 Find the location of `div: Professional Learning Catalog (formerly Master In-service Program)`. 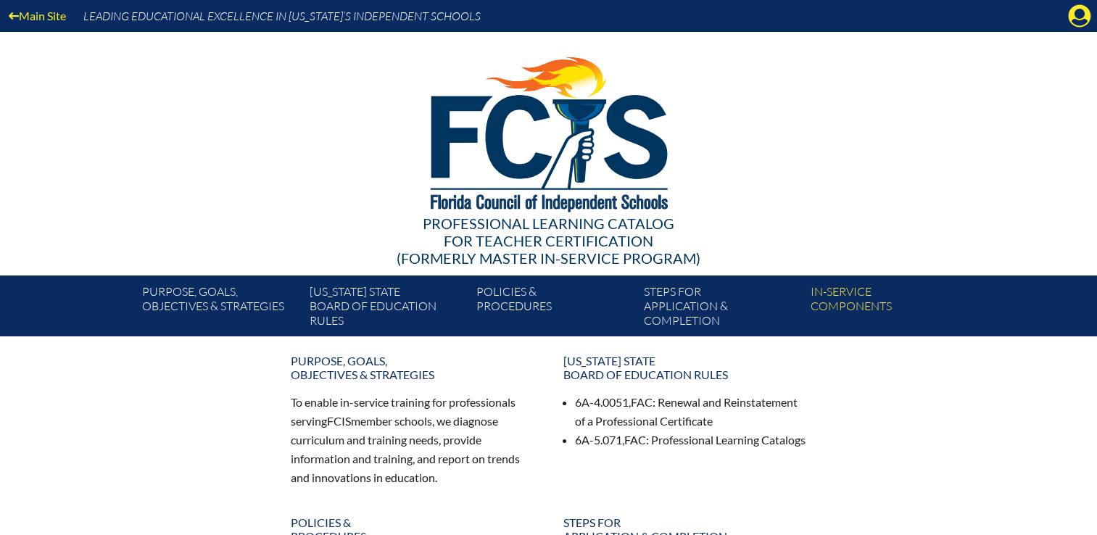

div: Professional Learning Catalog (formerly Master In-service Program) is located at coordinates (549, 241).